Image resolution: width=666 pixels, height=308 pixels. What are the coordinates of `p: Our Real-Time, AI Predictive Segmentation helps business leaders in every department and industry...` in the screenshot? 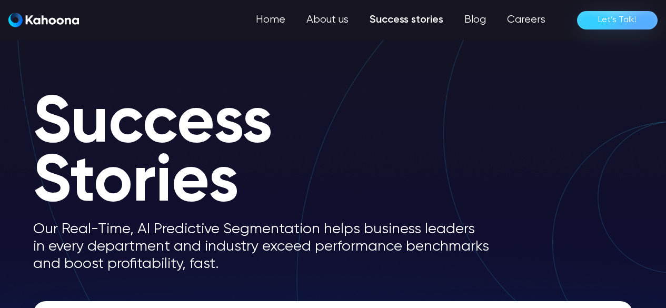 It's located at (270, 246).